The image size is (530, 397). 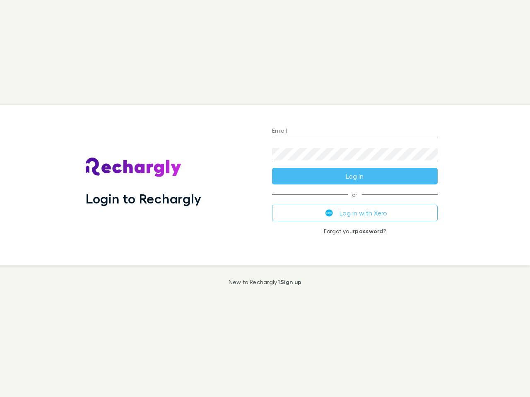 I want to click on img: Rechargly's Logo, so click(x=134, y=168).